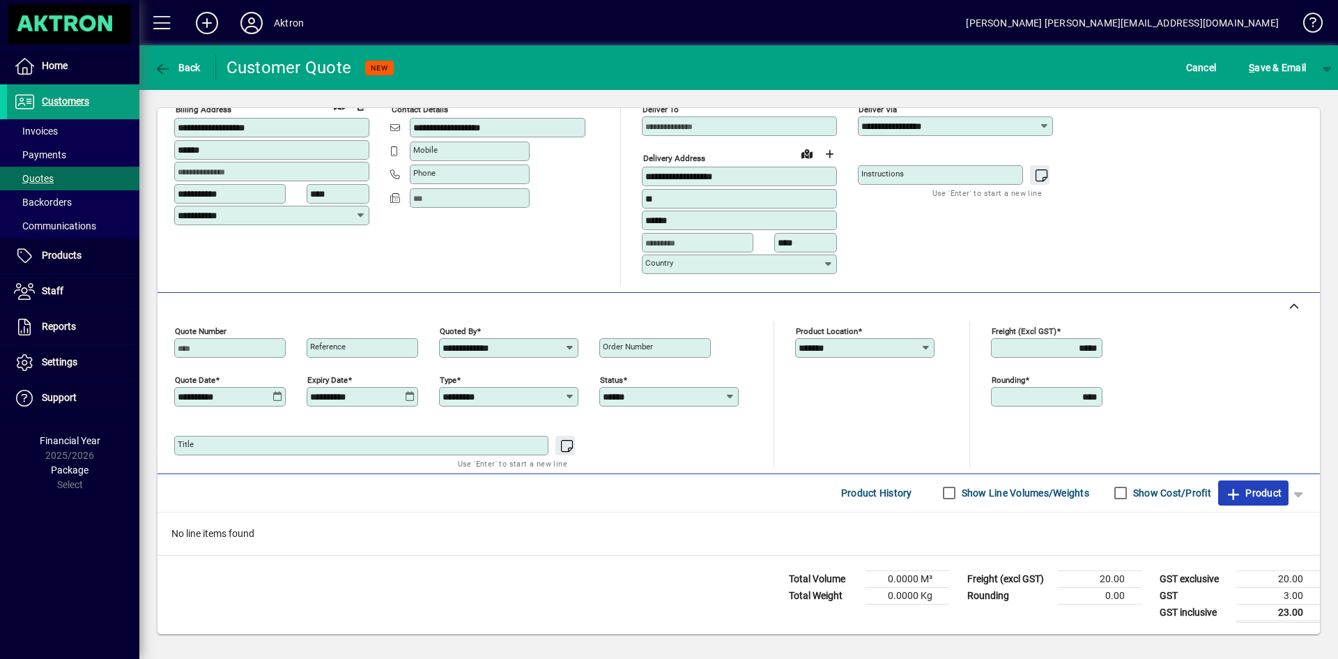 This screenshot has width=1338, height=659. I want to click on a: Invoices, so click(73, 131).